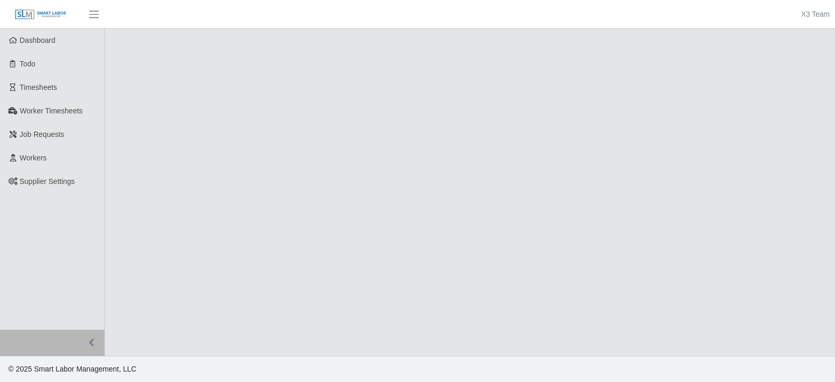 This screenshot has width=835, height=382. What do you see at coordinates (816, 14) in the screenshot?
I see `a: X3 Team` at bounding box center [816, 14].